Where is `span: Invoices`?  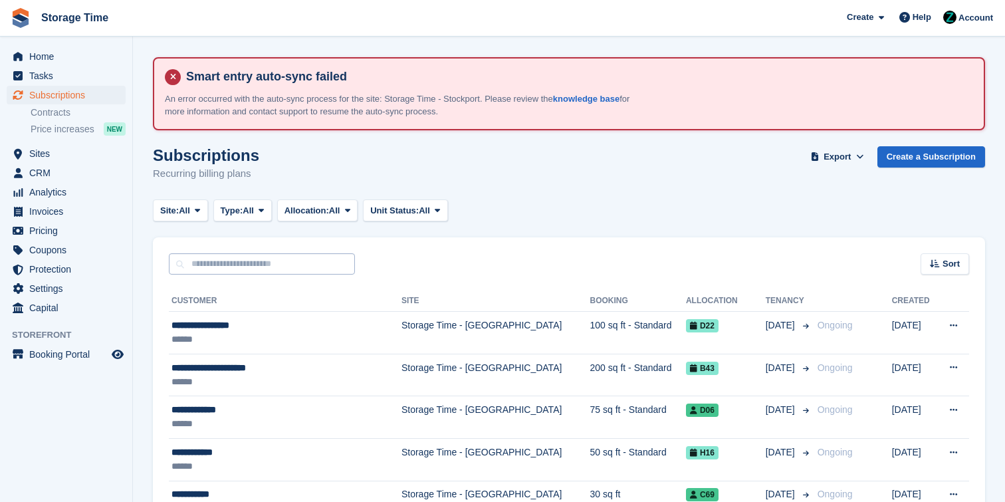 span: Invoices is located at coordinates (69, 211).